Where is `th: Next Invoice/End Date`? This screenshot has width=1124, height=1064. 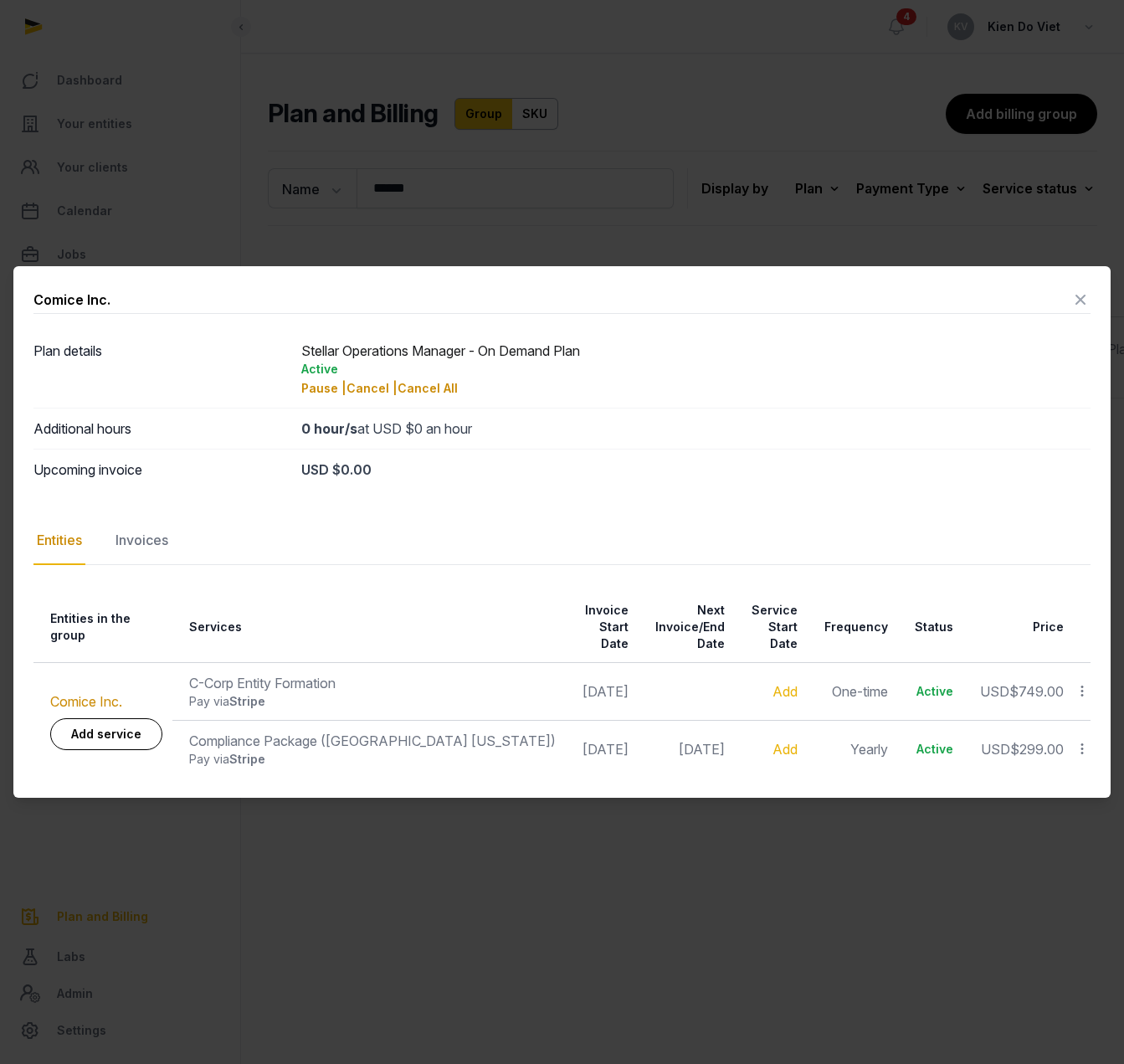
th: Next Invoice/End Date is located at coordinates (686, 627).